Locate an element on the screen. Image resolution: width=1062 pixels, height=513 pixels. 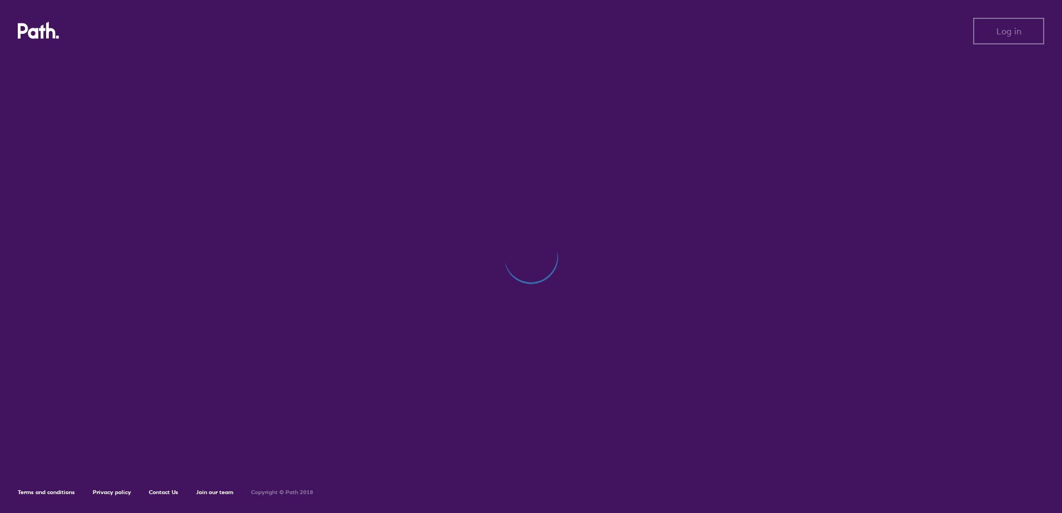
a: Contact Us is located at coordinates (163, 492).